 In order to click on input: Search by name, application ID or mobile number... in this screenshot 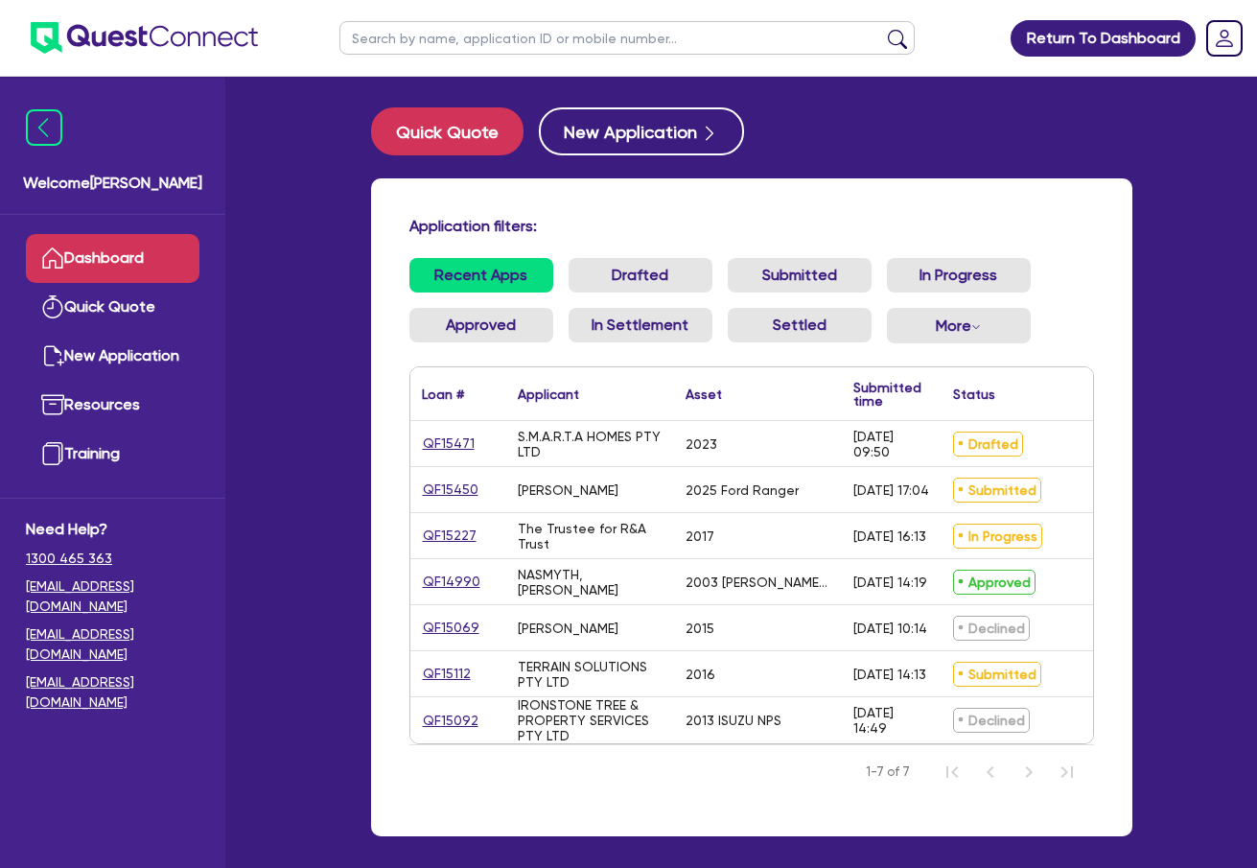, I will do `click(627, 37)`.